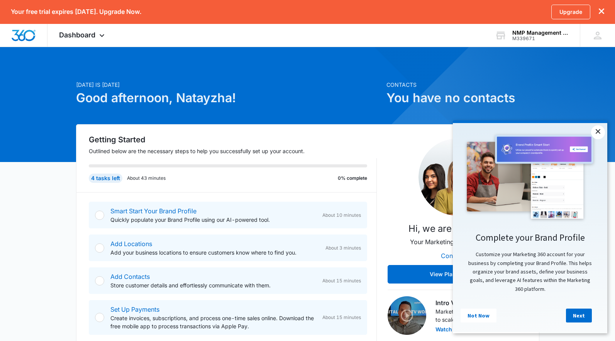 Image resolution: width=615 pixels, height=341 pixels. Describe the element at coordinates (353, 178) in the screenshot. I see `p: 0% complete` at that location.